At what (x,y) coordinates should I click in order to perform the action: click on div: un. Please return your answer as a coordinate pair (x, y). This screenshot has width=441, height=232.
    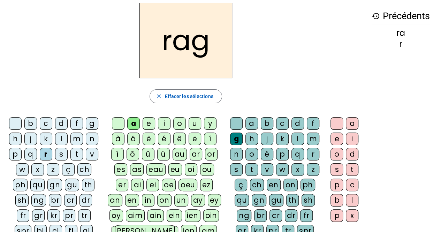
    Looking at the image, I should click on (181, 200).